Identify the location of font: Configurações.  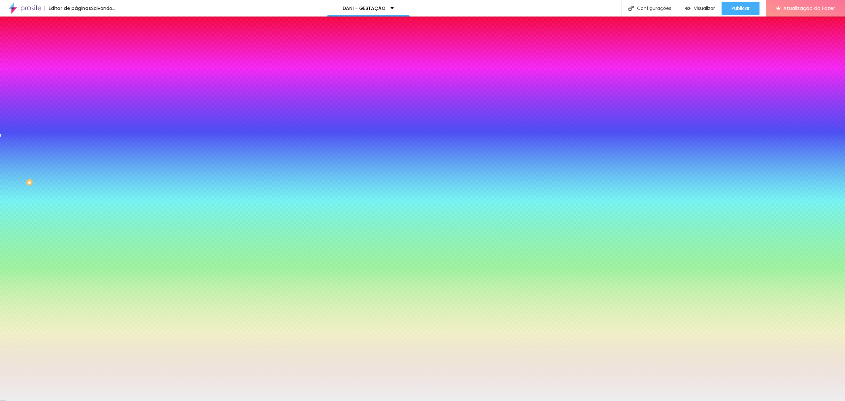
(654, 8).